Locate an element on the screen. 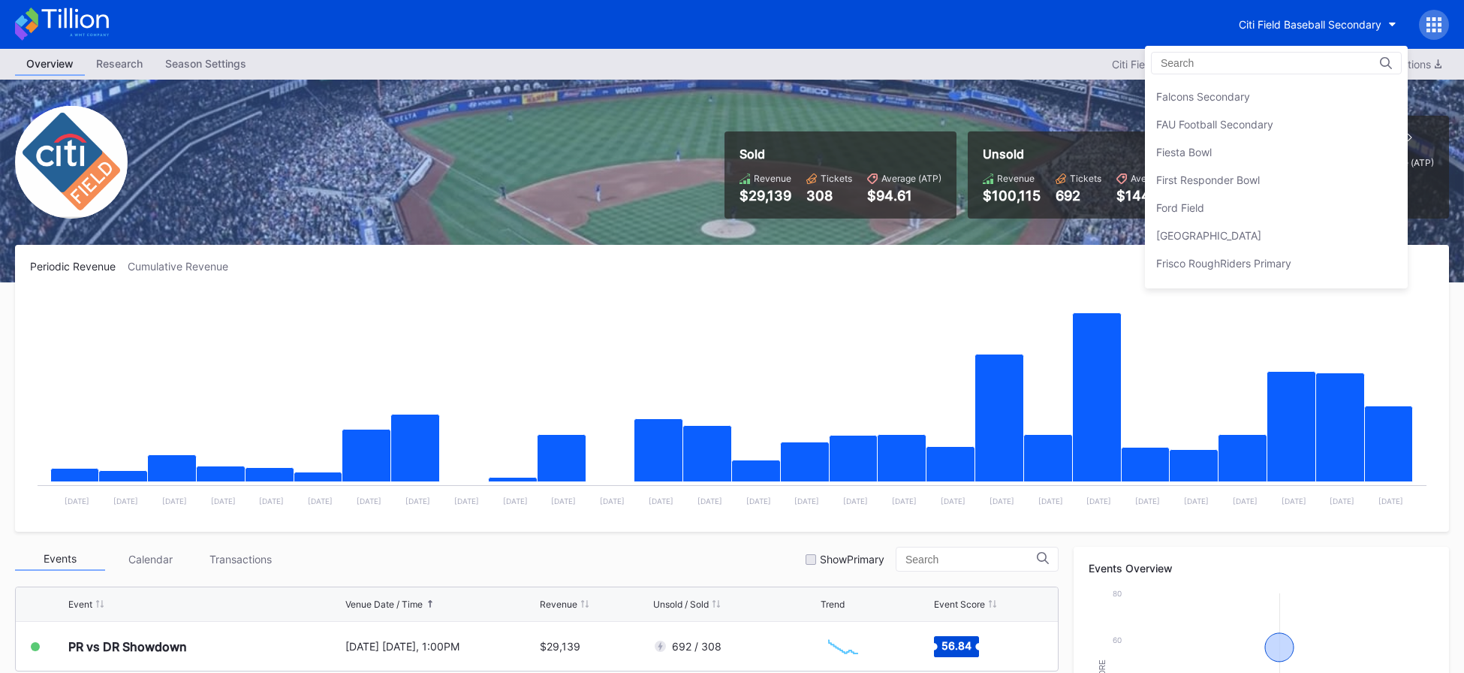 This screenshot has height=673, width=1464. div: Ford Field is located at coordinates (1180, 207).